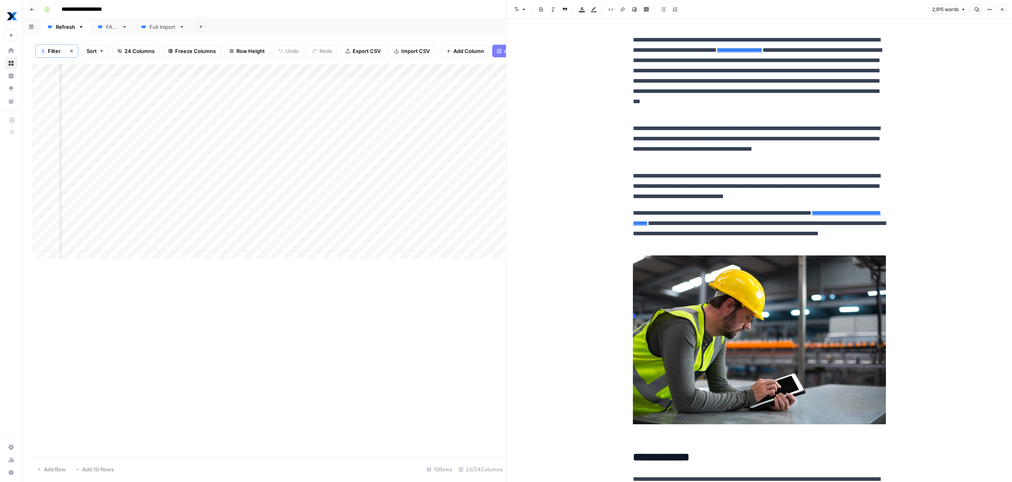  I want to click on a: Usage, so click(11, 460).